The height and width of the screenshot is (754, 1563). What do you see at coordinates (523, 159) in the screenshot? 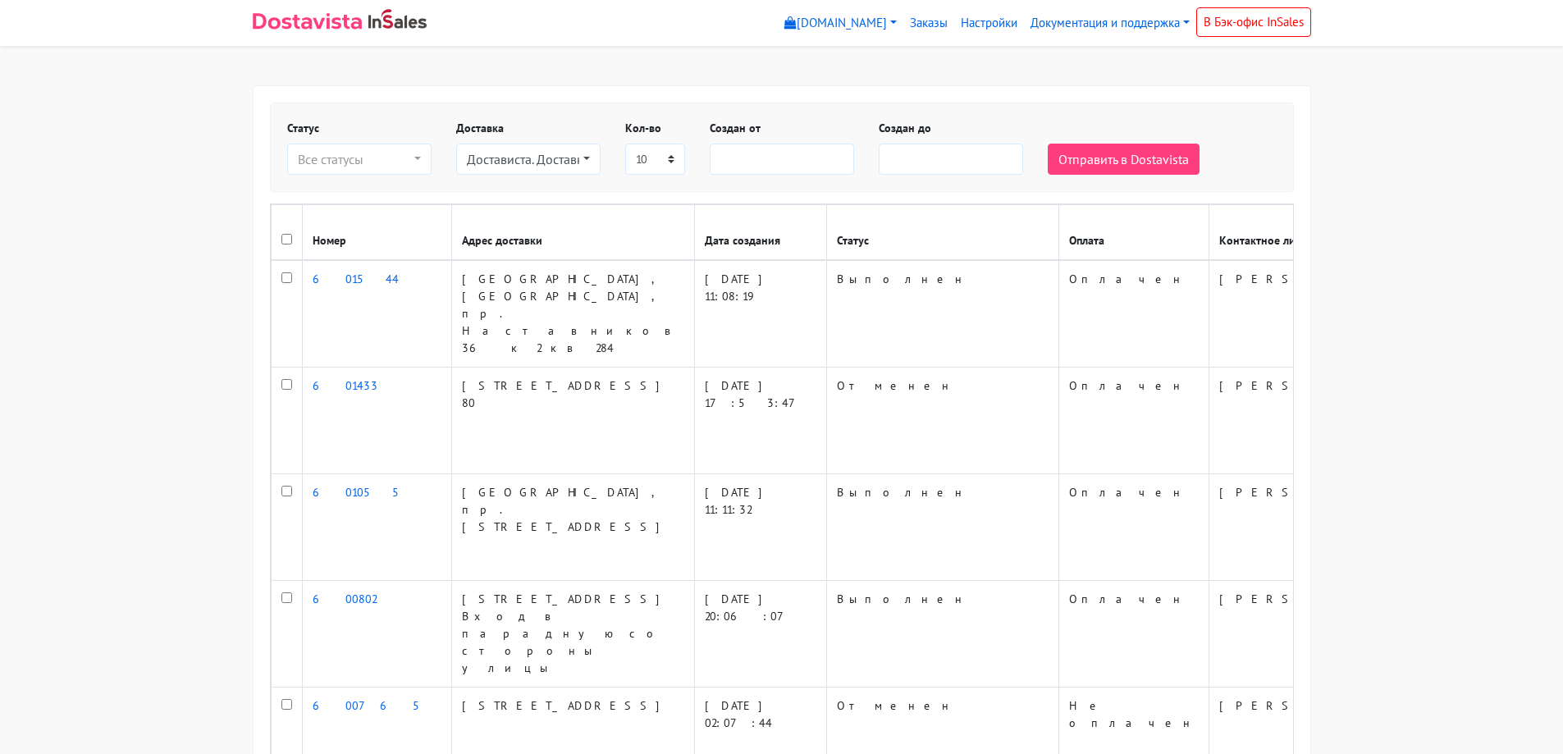
I see `div: Достависта. Доставка день в день В пределах КАД.` at bounding box center [523, 159].